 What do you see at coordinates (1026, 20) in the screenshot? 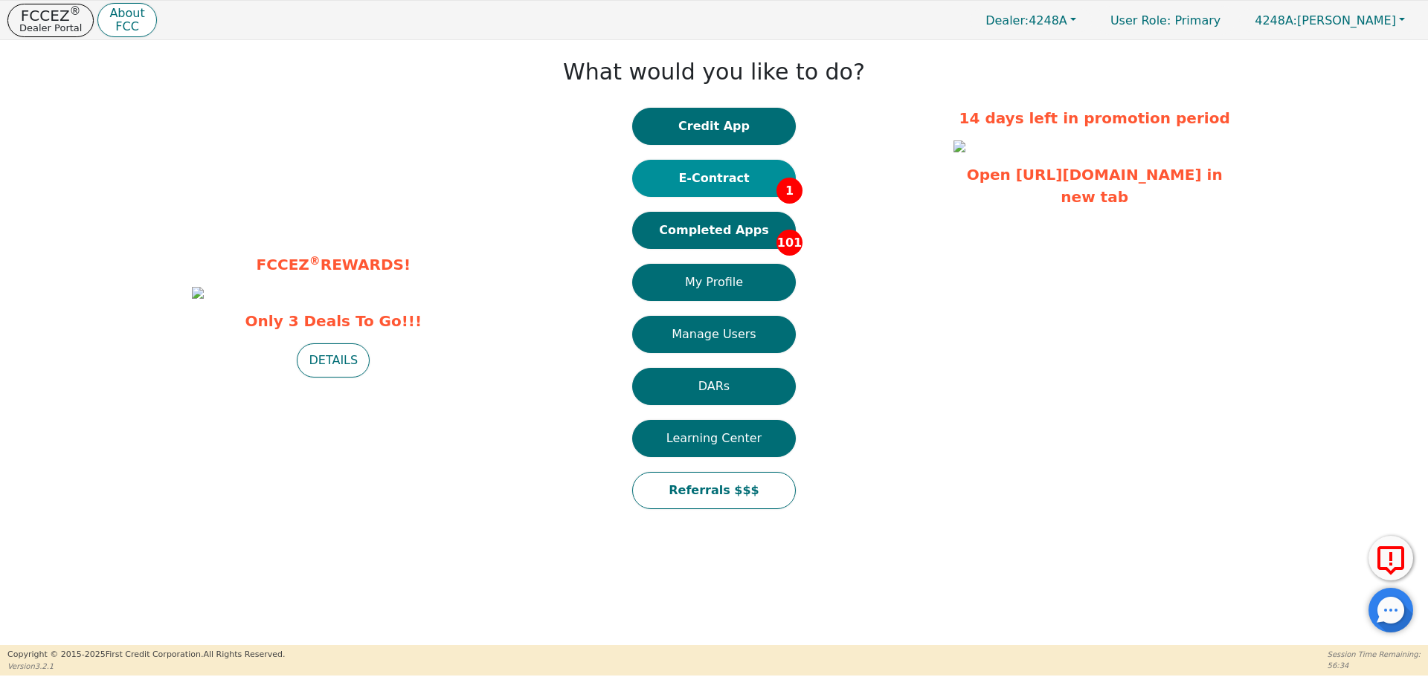
I see `span: 4248A` at bounding box center [1026, 20].